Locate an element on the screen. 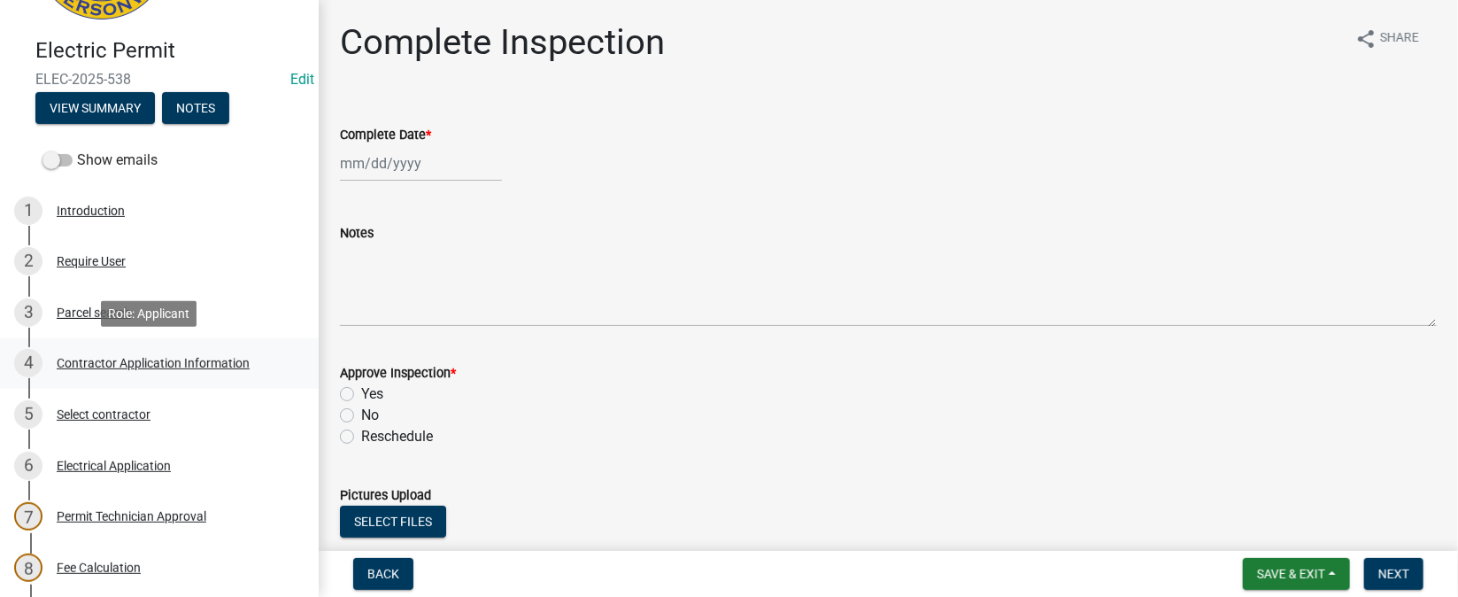  button: Back is located at coordinates (383, 574).